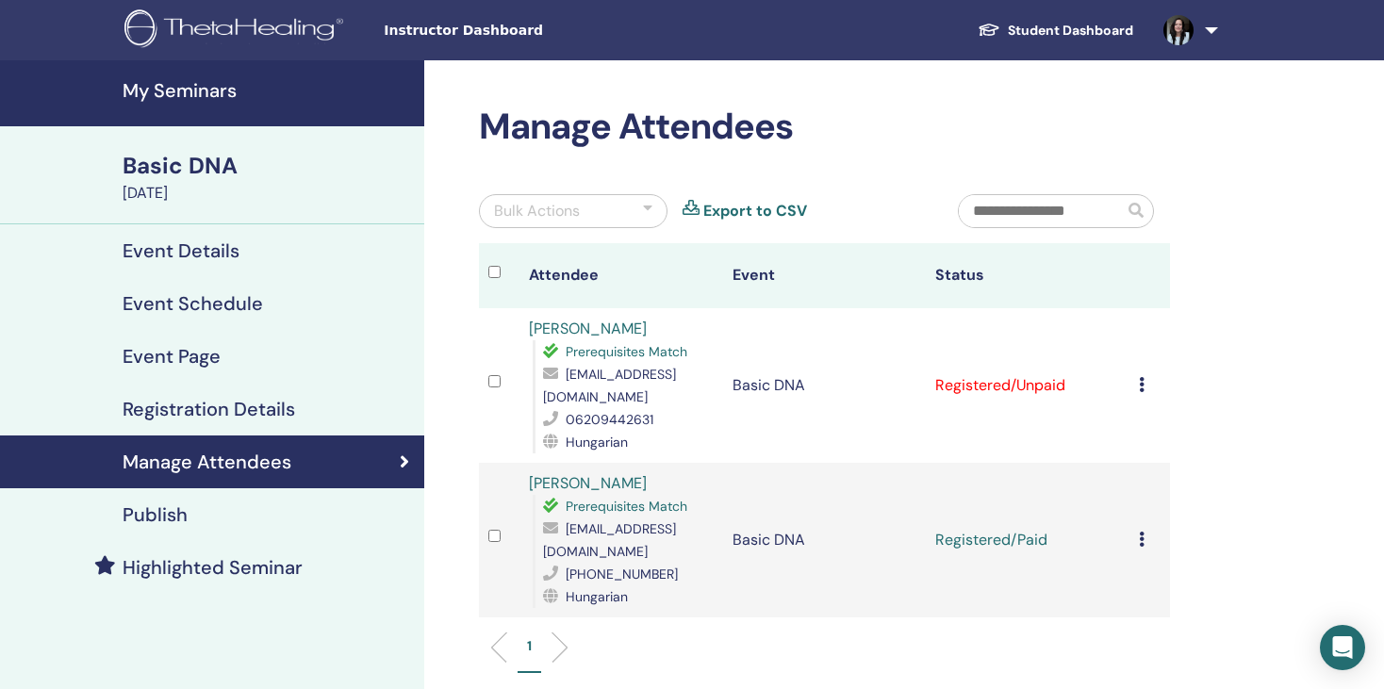 This screenshot has height=689, width=1384. Describe the element at coordinates (525, 30) in the screenshot. I see `span: Instructor Dashboard` at that location.